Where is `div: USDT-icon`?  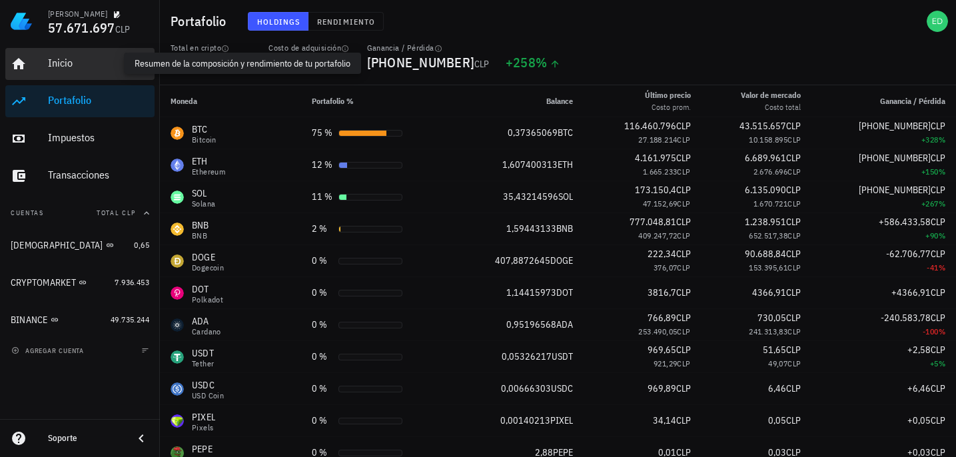
div: USDT-icon is located at coordinates (177, 357).